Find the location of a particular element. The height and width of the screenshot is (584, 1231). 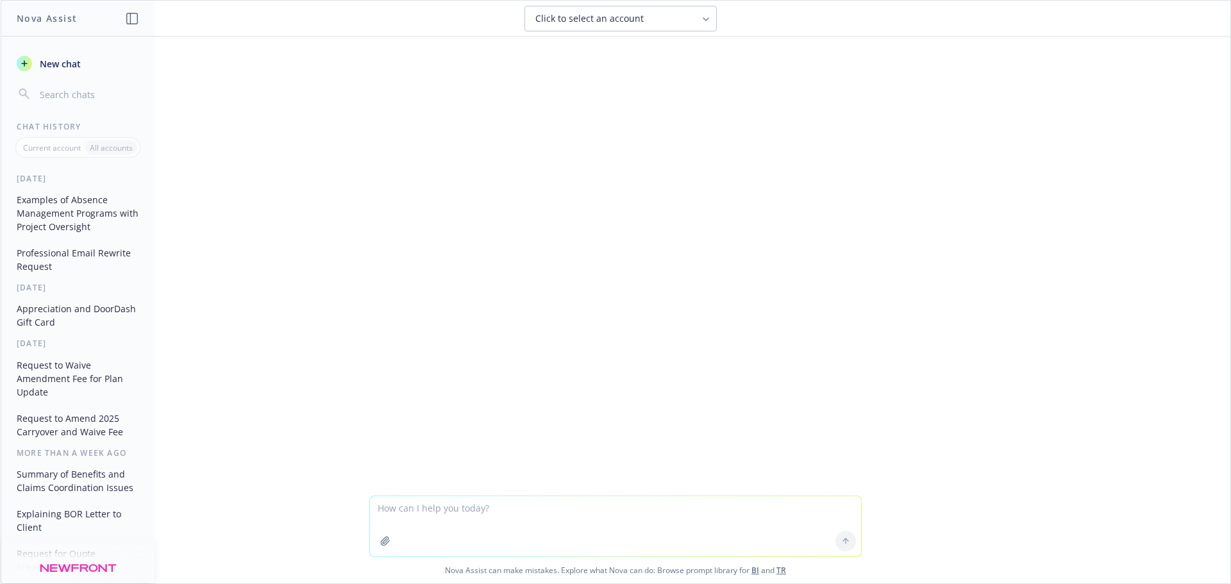

p: Current account is located at coordinates (52, 147).